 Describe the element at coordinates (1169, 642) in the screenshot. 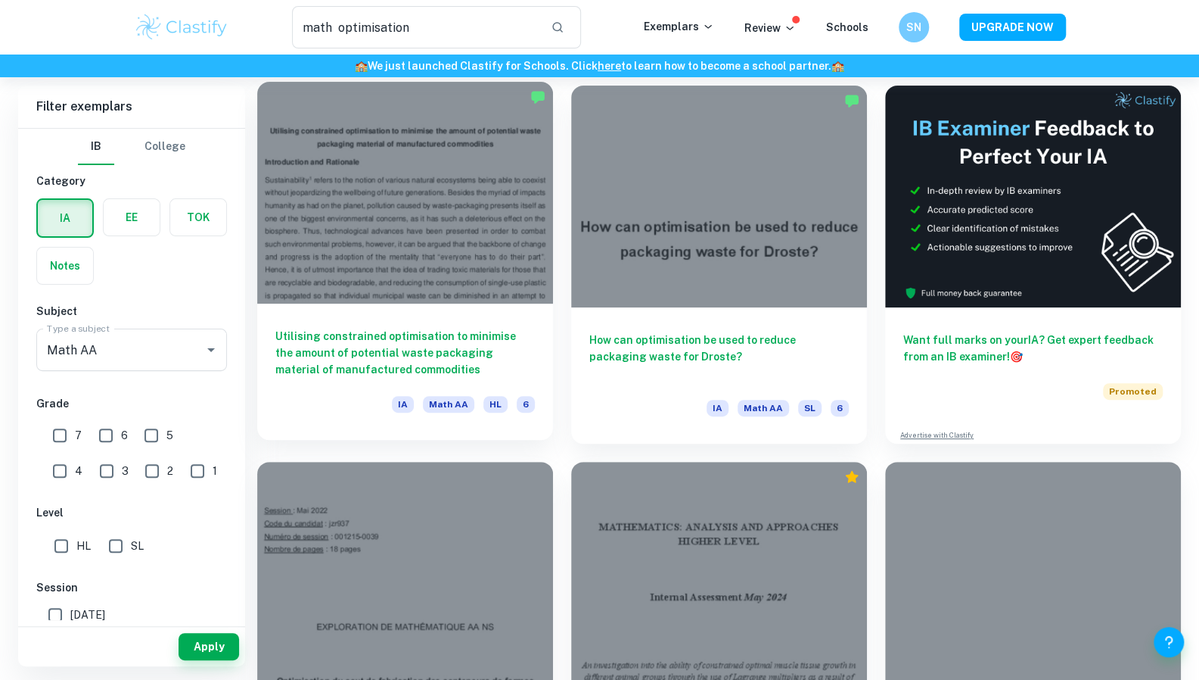

I see `button: Help and Feedback` at that location.